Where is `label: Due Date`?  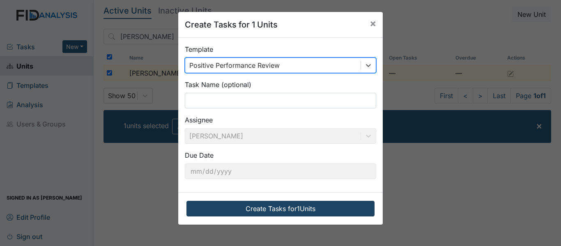
label: Due Date is located at coordinates (199, 155).